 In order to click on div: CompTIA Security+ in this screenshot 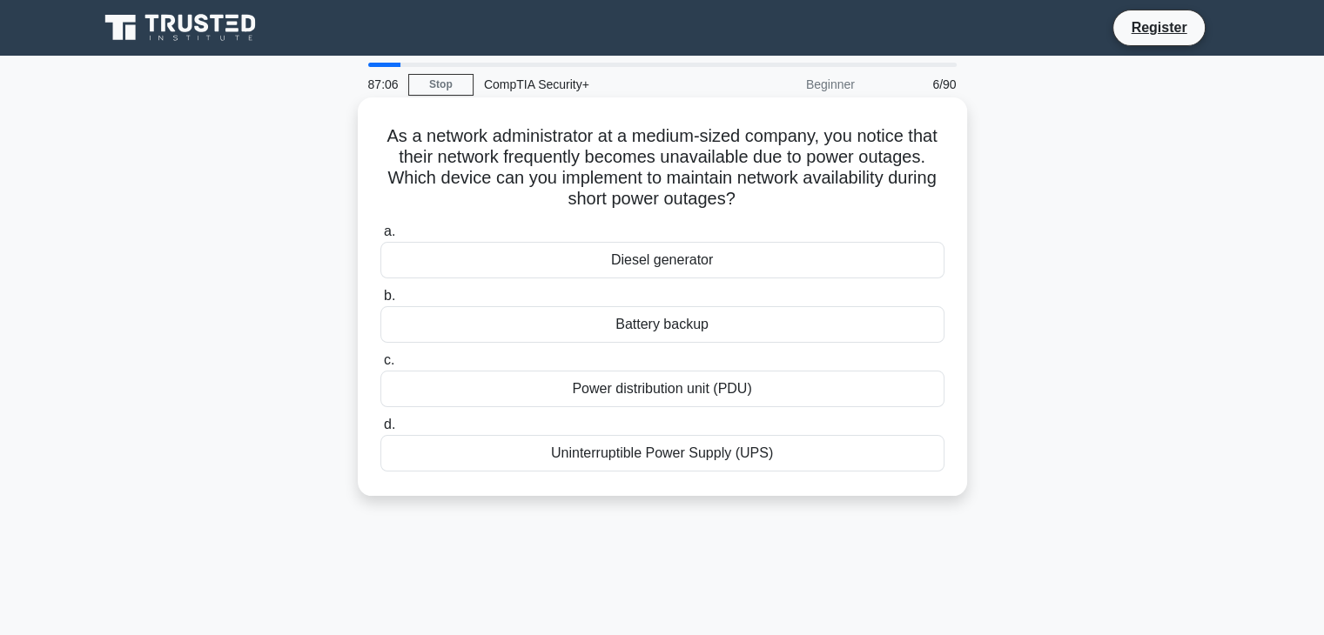, I will do `click(593, 84)`.